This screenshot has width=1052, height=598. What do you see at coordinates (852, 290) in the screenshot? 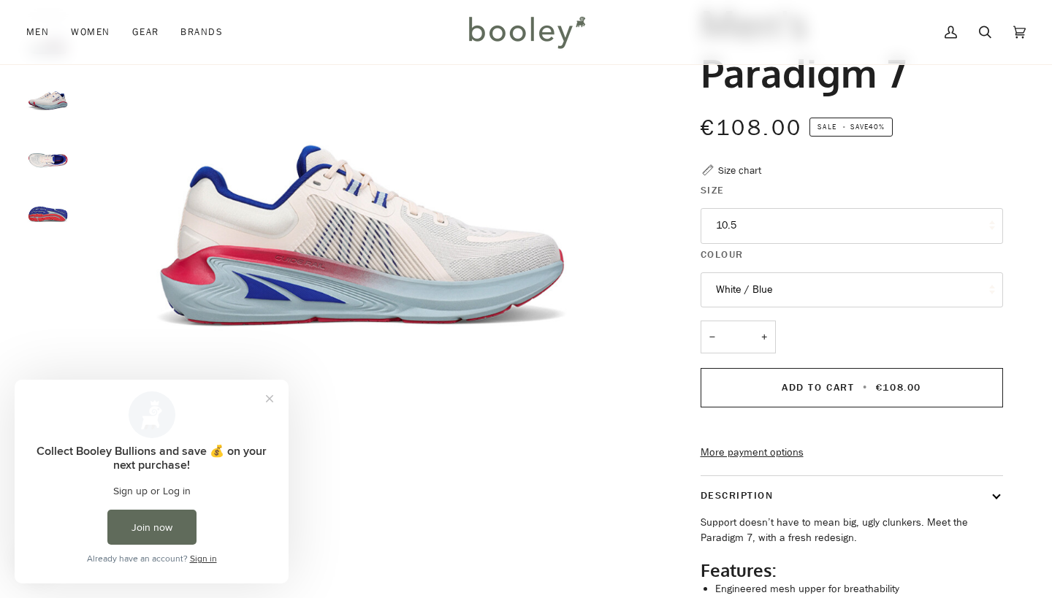
I see `button: White / Blue` at bounding box center [852, 290].